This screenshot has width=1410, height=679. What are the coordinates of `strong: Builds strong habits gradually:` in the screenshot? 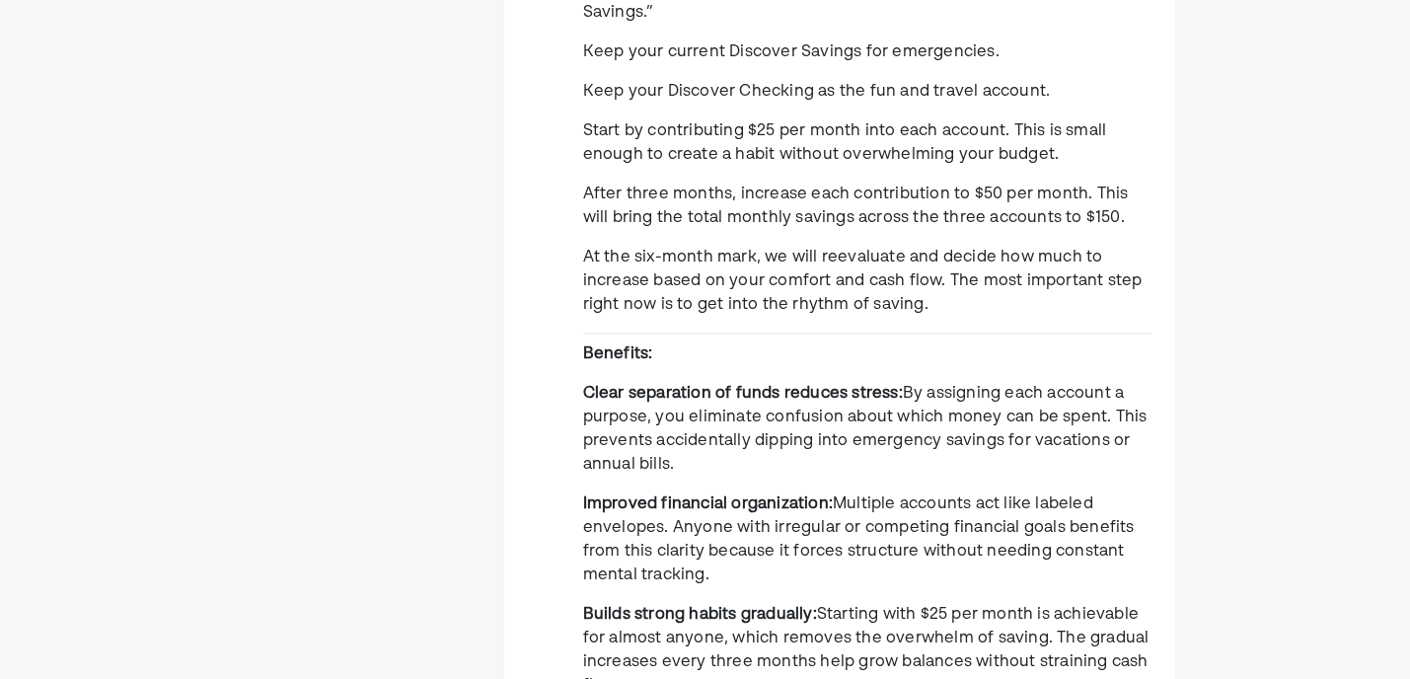 It's located at (699, 615).